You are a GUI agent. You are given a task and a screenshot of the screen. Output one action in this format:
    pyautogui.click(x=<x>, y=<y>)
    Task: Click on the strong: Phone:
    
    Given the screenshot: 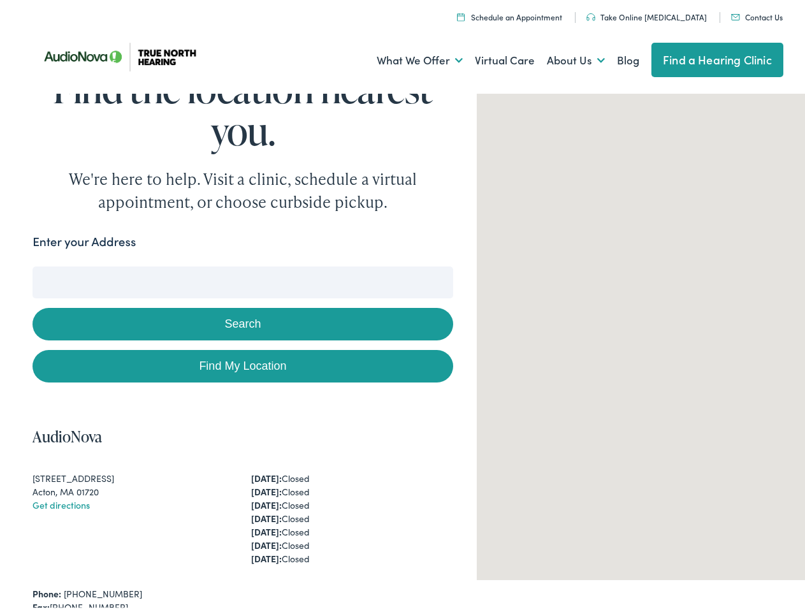 What is the action you would take?
    pyautogui.click(x=47, y=590)
    